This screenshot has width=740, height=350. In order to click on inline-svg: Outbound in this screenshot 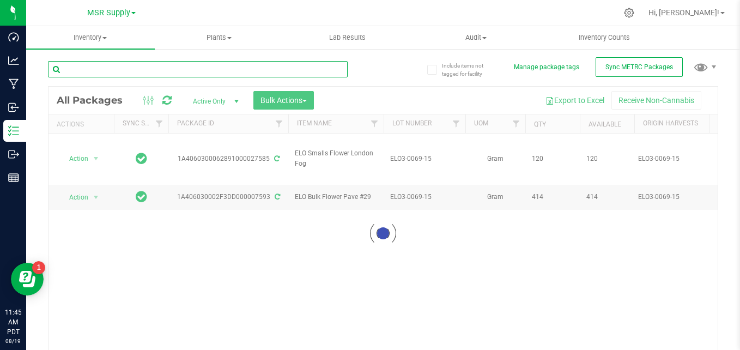, I will do `click(14, 154)`.